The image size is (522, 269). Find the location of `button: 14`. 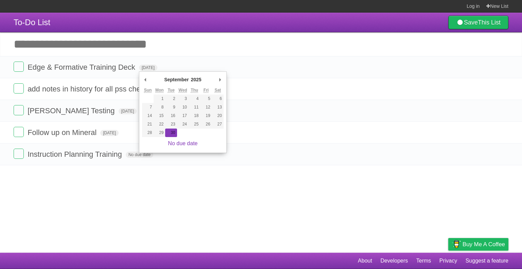

button: 14 is located at coordinates (148, 116).